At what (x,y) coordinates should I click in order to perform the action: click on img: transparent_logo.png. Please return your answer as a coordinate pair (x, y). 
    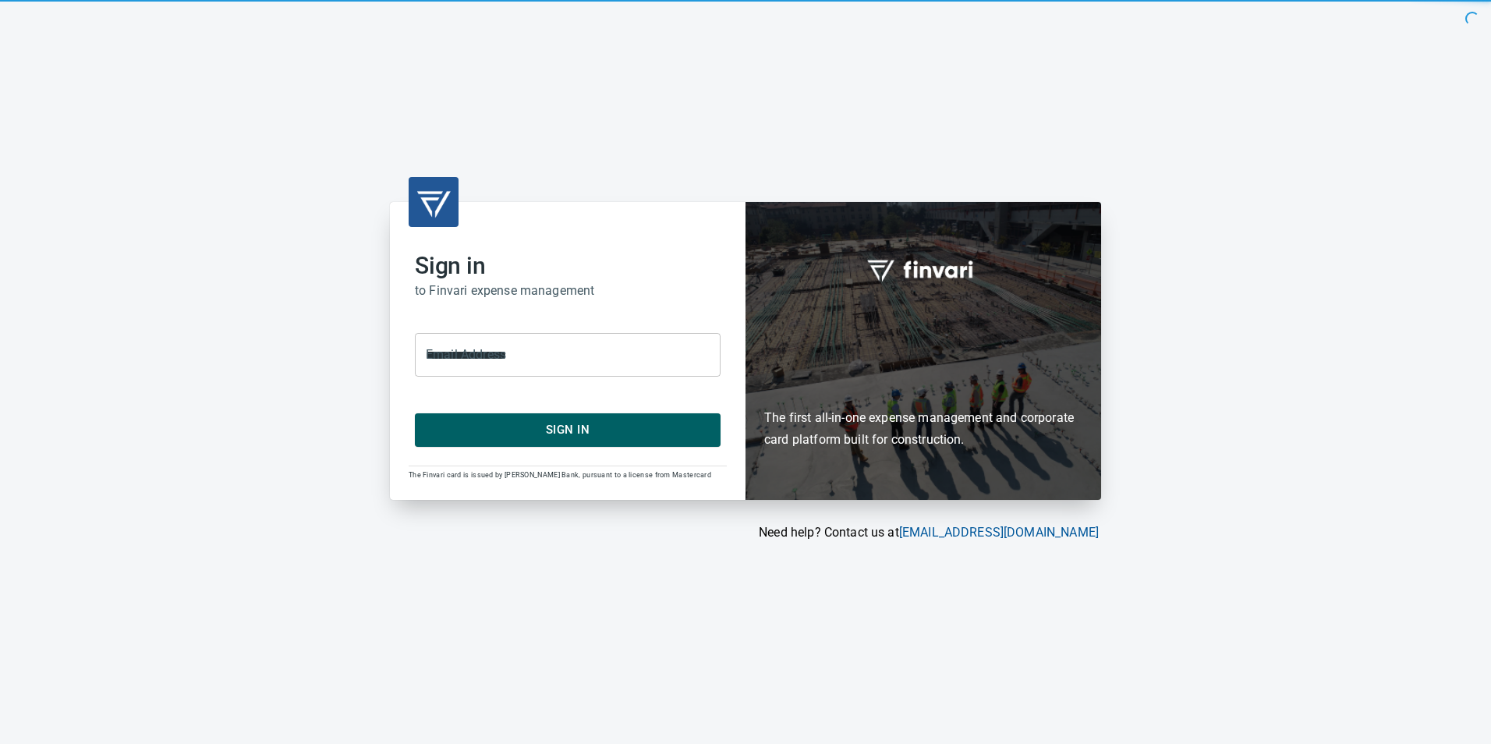
    Looking at the image, I should click on (434, 202).